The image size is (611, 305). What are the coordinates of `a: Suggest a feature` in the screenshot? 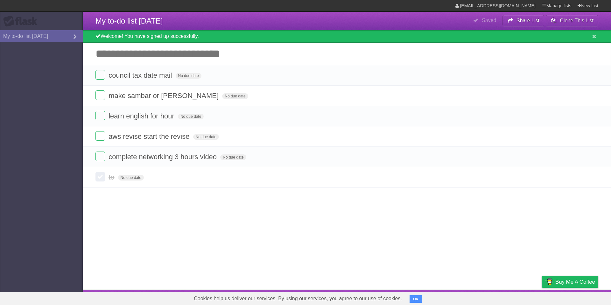 It's located at (578, 297).